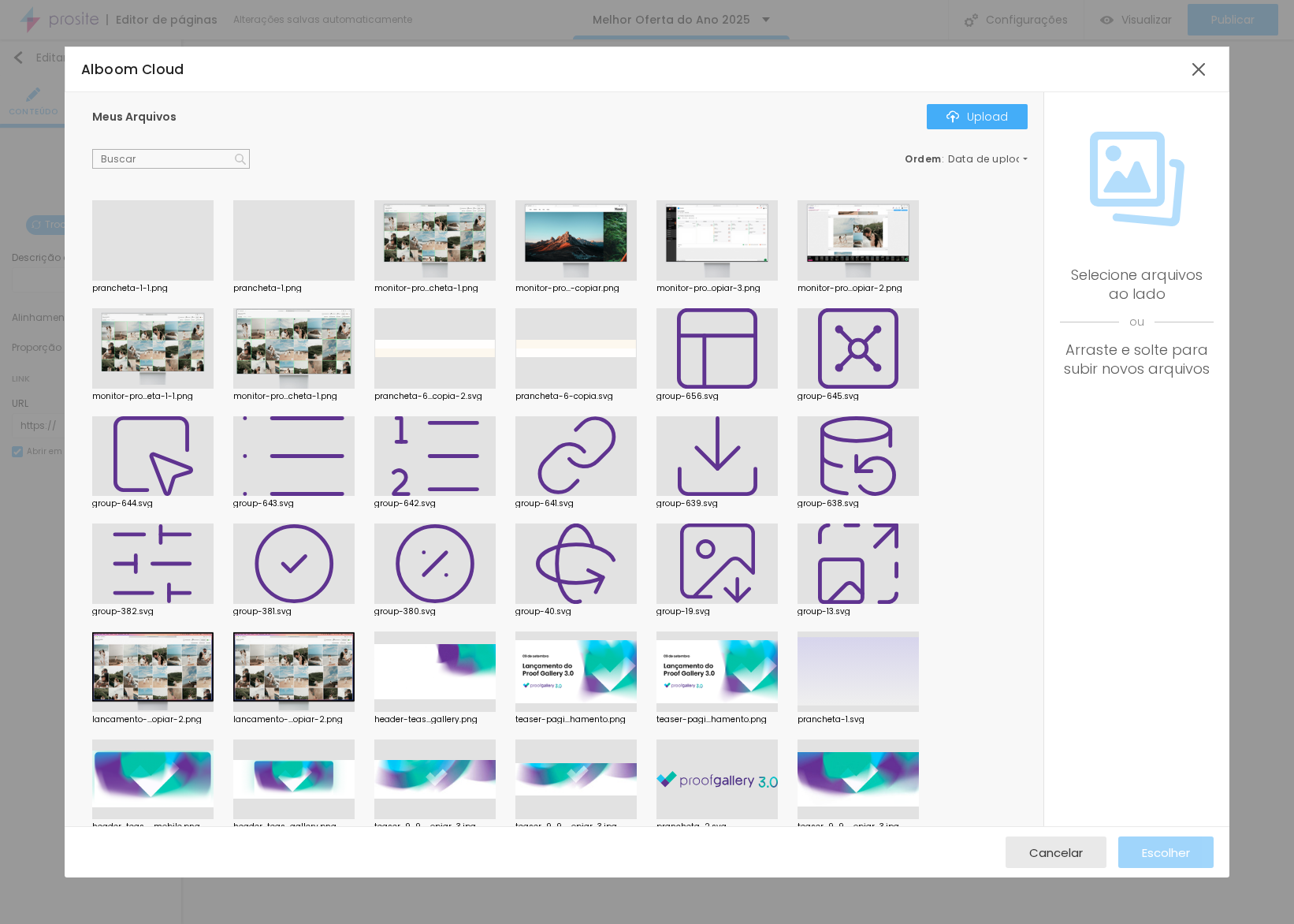 The image size is (1294, 924). Describe the element at coordinates (576, 396) in the screenshot. I see `div: prancheta-6-copia.svg` at that location.